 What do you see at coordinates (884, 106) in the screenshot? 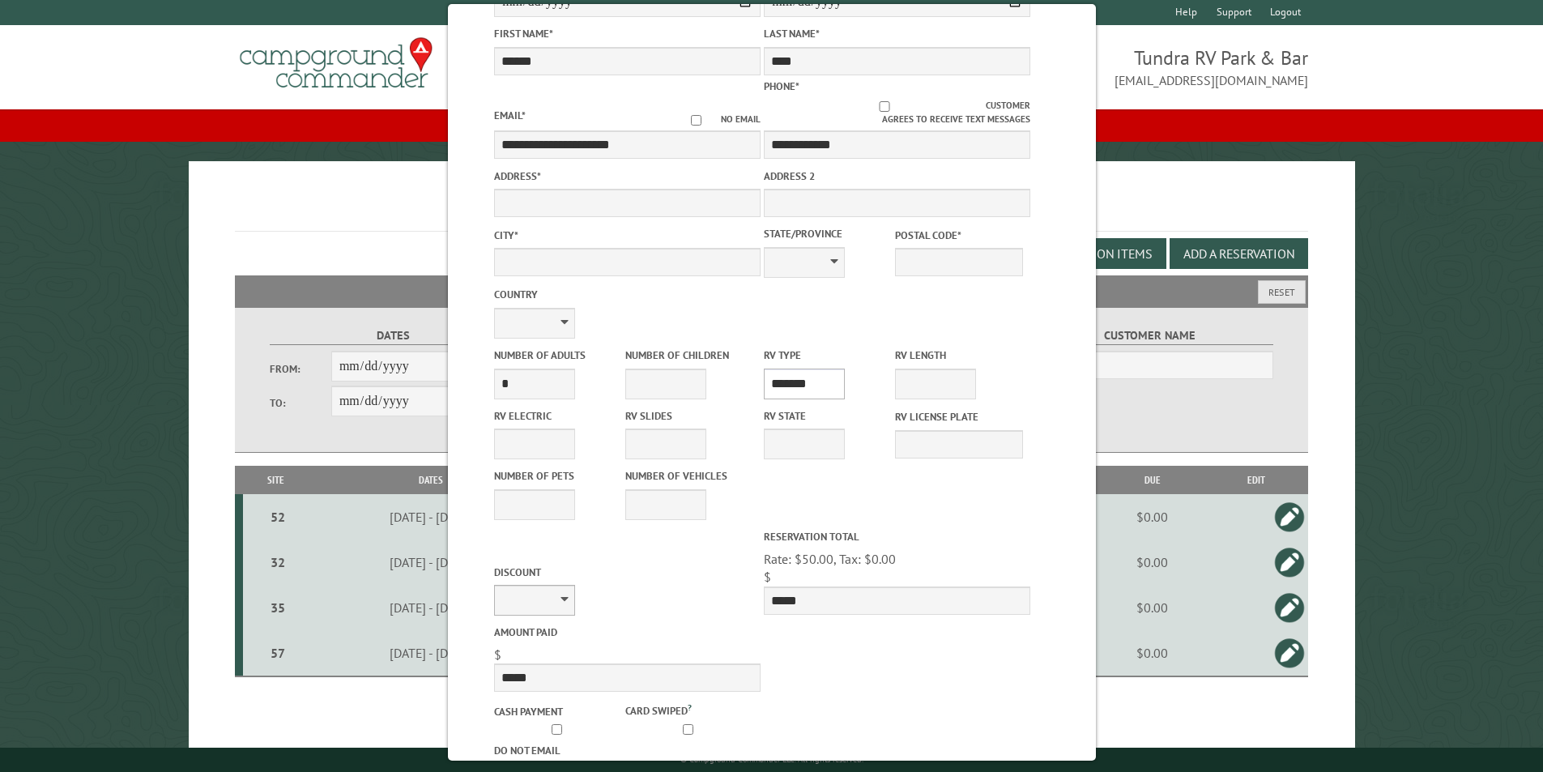
I see `input: Customer agrees to receive text messages` at bounding box center [884, 106].